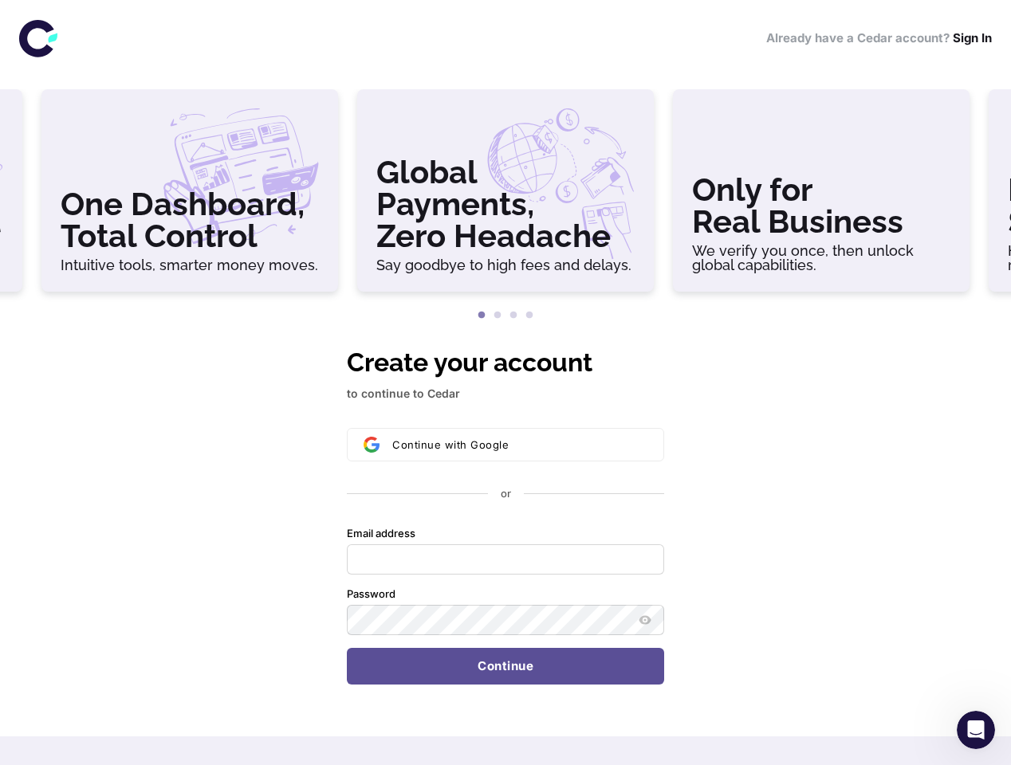 This screenshot has width=1011, height=765. I want to click on h6: We verify you once, then unlock global capabilities., so click(821, 258).